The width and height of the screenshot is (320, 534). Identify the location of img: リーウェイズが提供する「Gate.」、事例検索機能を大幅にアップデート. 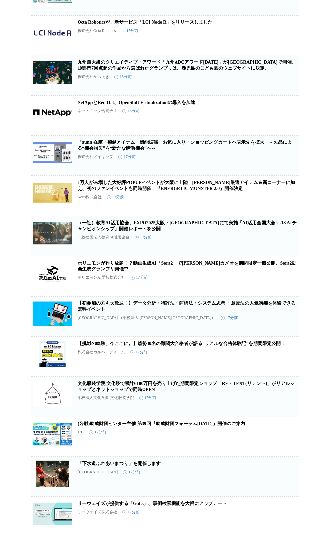
(52, 514).